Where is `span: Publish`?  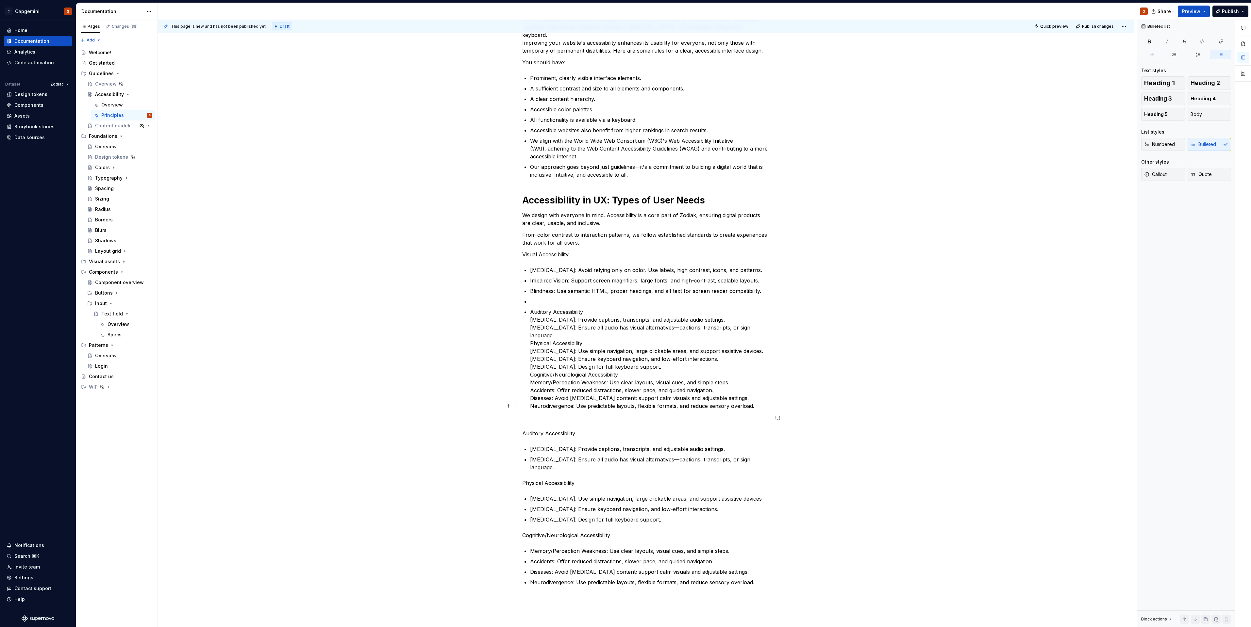
span: Publish is located at coordinates (1230, 11).